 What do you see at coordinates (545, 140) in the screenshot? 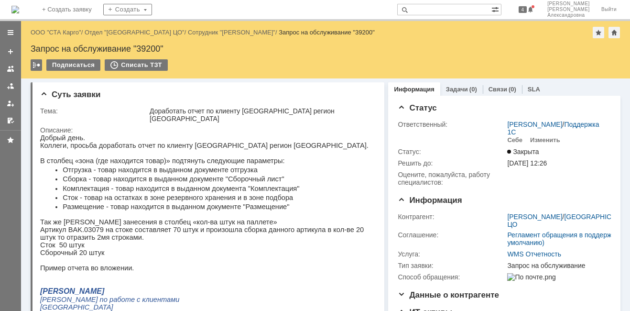
I see `div: Изменить` at bounding box center [545, 140].